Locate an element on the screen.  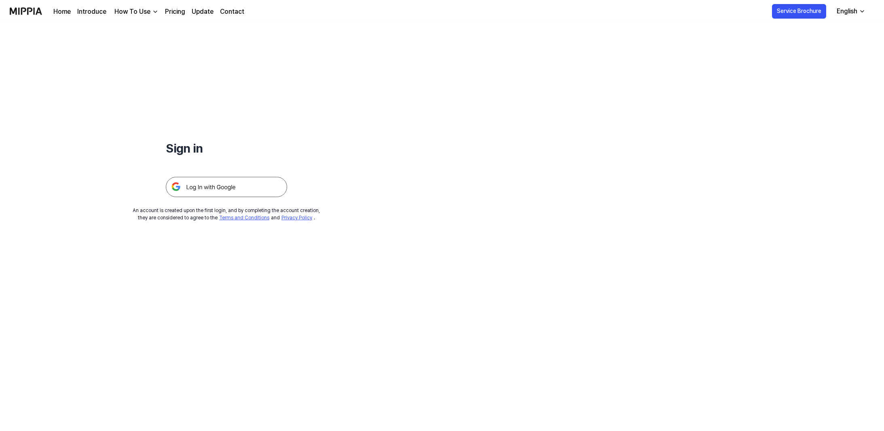
a: Terms and Conditions is located at coordinates (244, 217).